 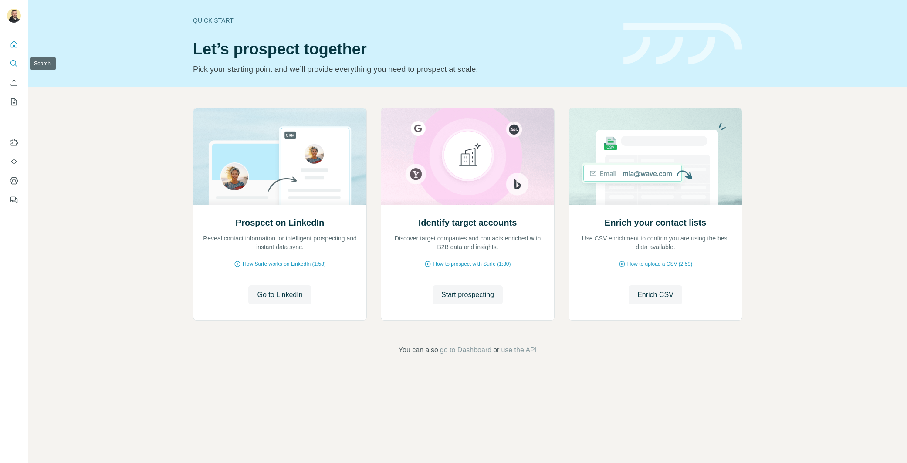 I want to click on h2: Prospect on LinkedIn, so click(x=280, y=222).